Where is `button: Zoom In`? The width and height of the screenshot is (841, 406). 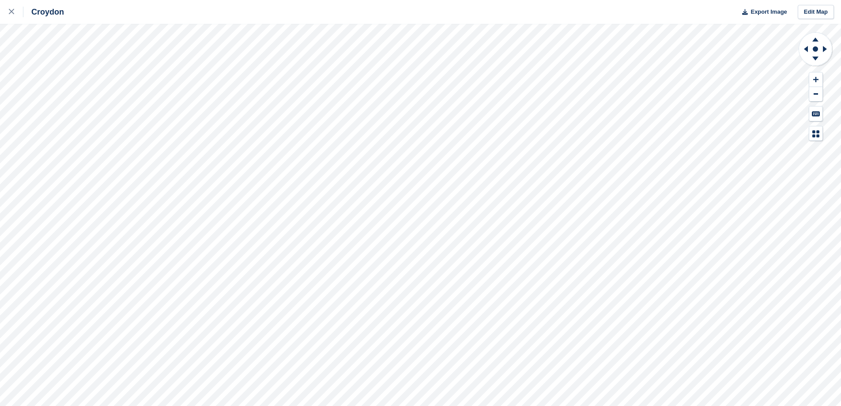
button: Zoom In is located at coordinates (816, 79).